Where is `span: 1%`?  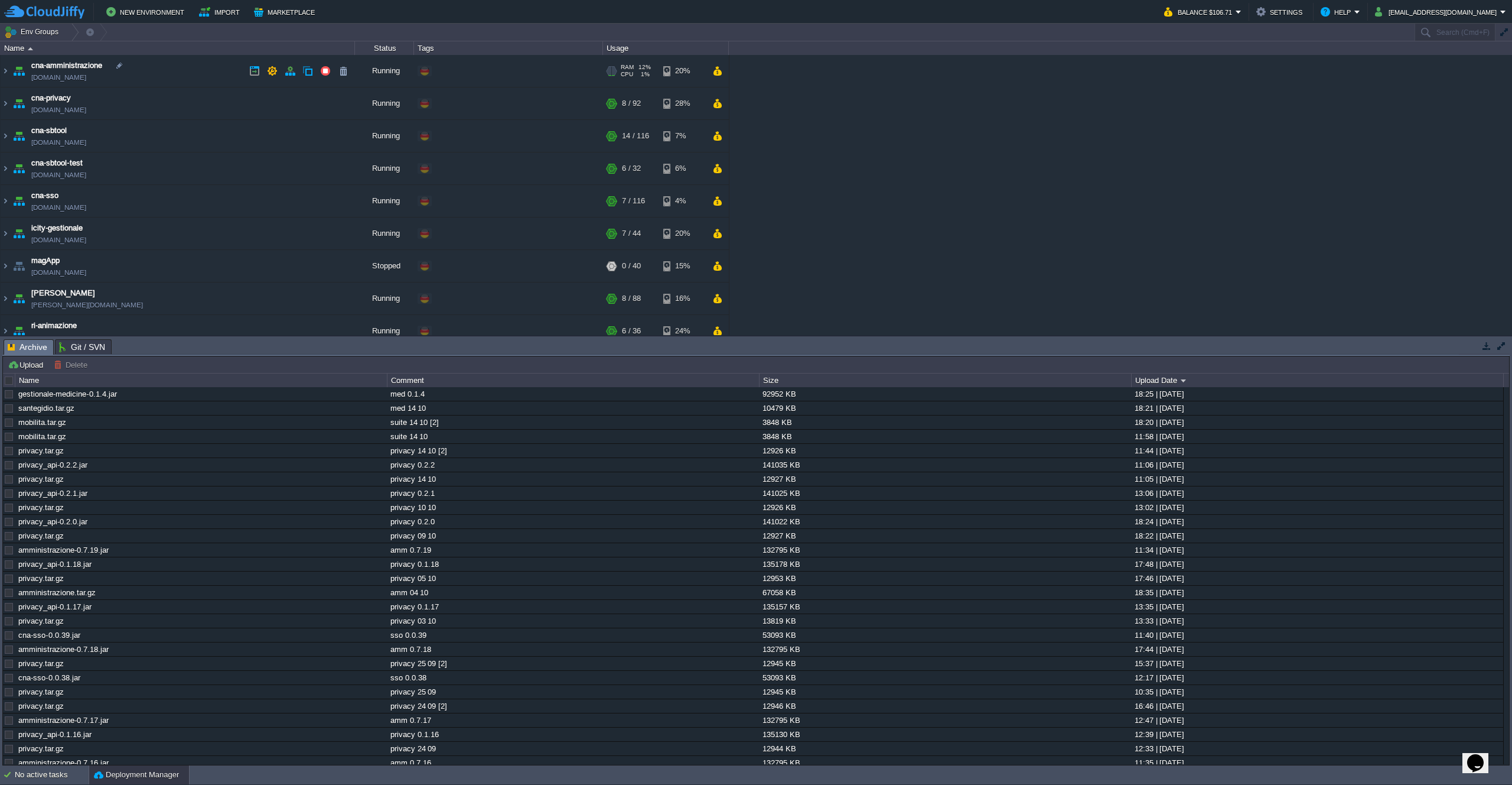 span: 1% is located at coordinates (643, 74).